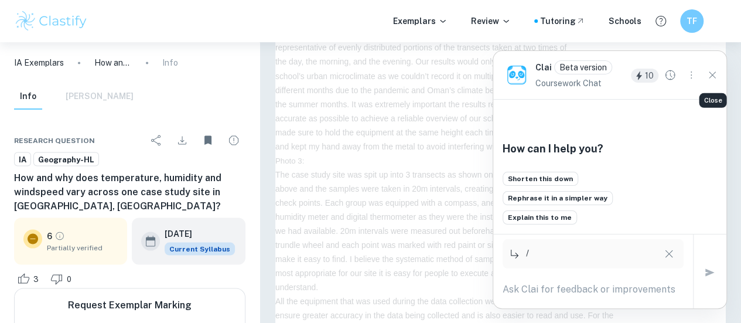  Describe the element at coordinates (625, 21) in the screenshot. I see `div: Schools` at that location.